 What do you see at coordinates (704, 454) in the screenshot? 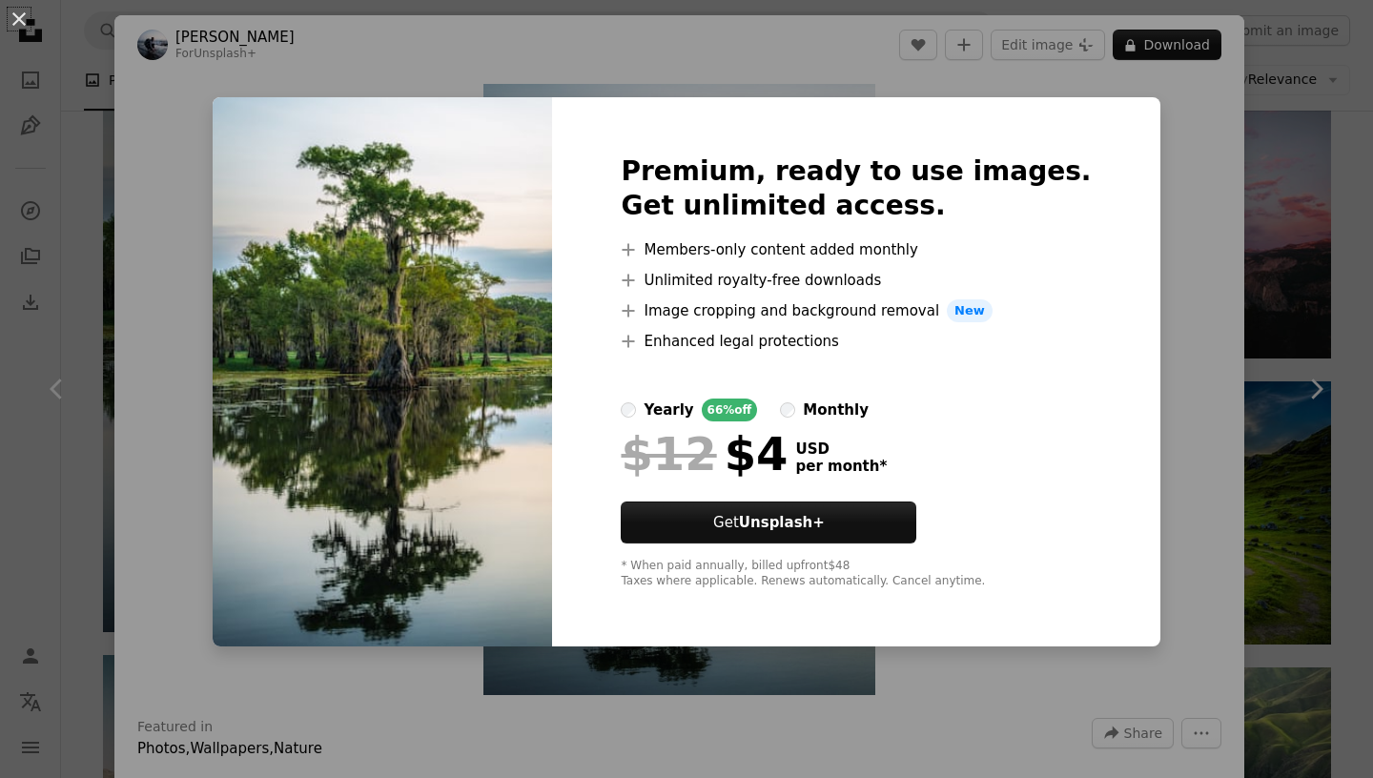
I see `div: $4` at bounding box center [704, 454].